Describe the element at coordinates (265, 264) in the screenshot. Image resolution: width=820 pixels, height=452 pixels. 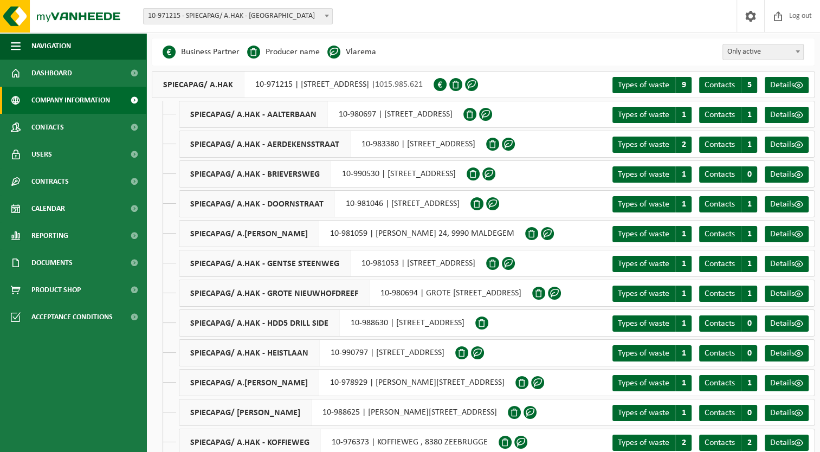
I see `span: SPIECAPAG/ A.HAK - GENTSE STEENWEG` at that location.